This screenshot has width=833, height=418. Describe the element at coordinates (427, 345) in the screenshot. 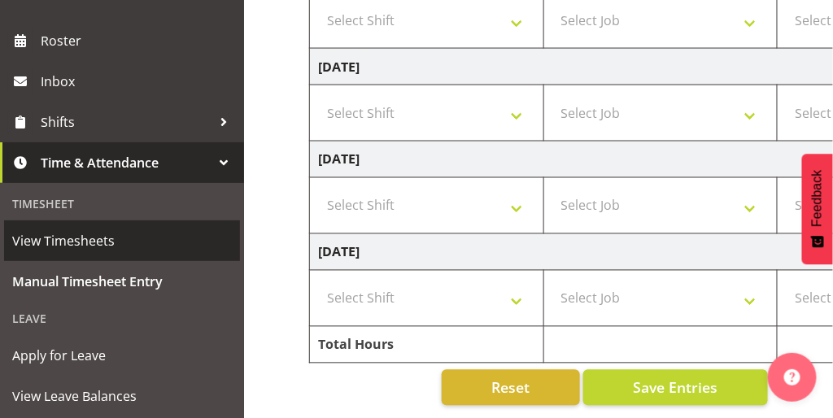

I see `td: Total Hours` at that location.